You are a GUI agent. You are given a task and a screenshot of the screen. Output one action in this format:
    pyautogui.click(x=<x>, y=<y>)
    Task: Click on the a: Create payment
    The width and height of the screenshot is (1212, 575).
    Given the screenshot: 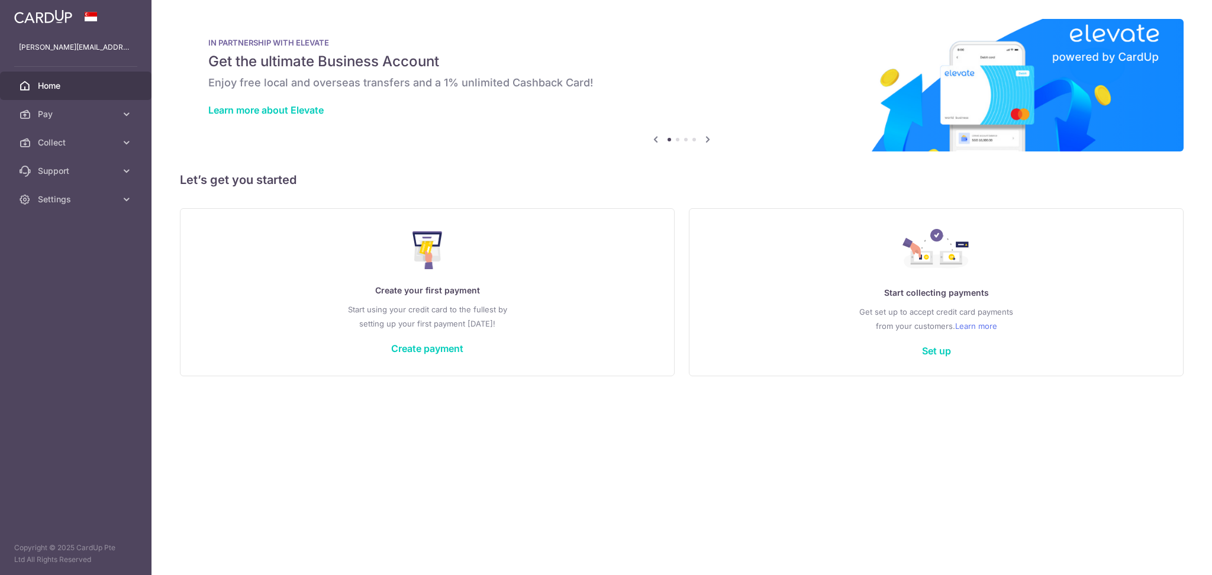 What is the action you would take?
    pyautogui.click(x=427, y=348)
    